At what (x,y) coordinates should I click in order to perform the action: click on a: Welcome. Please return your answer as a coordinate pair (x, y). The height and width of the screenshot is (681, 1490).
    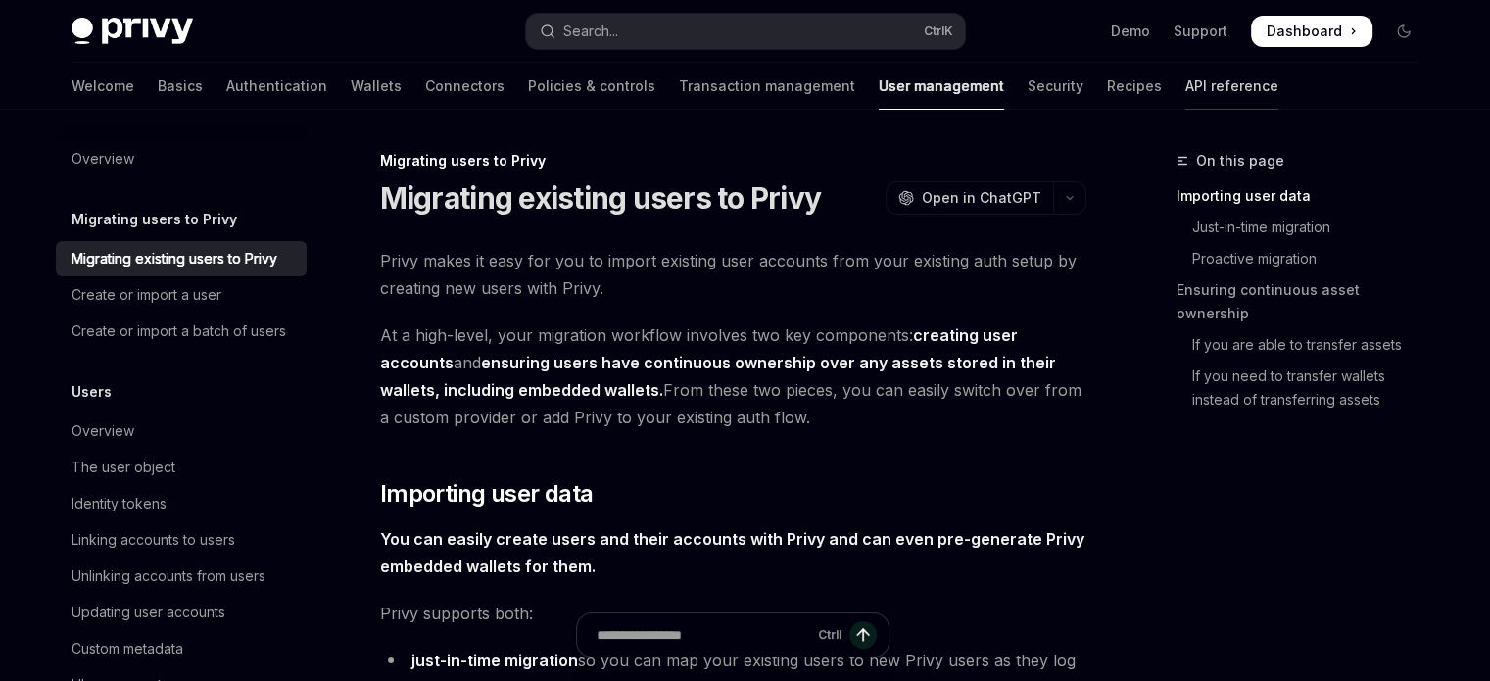
    Looking at the image, I should click on (103, 86).